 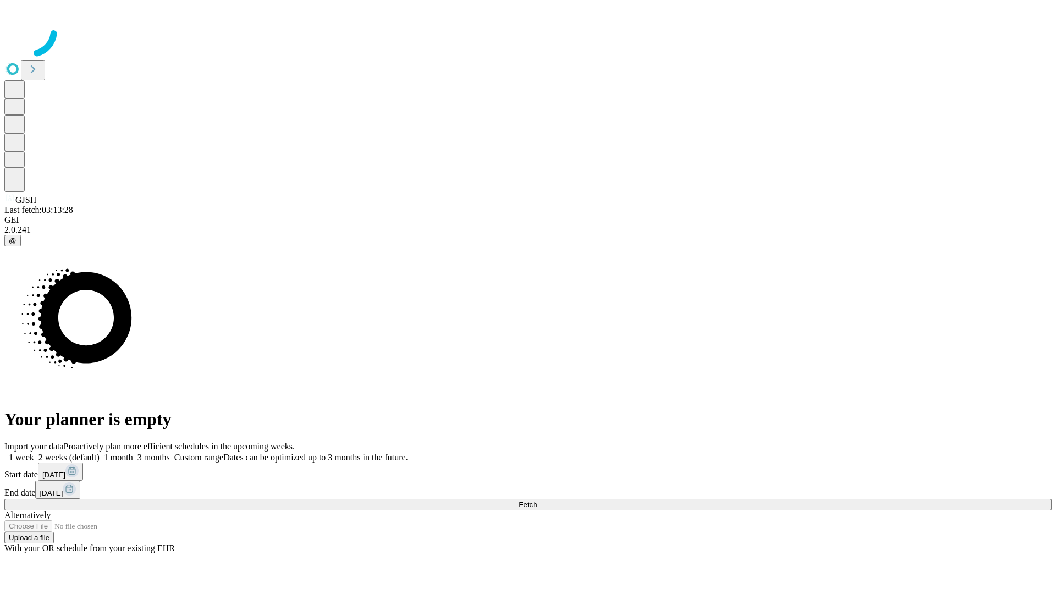 What do you see at coordinates (528, 490) in the screenshot?
I see `div: End date` at bounding box center [528, 490].